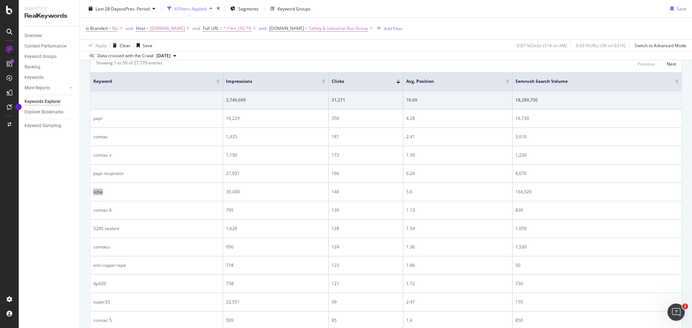  I want to click on div: 950, so click(276, 247).